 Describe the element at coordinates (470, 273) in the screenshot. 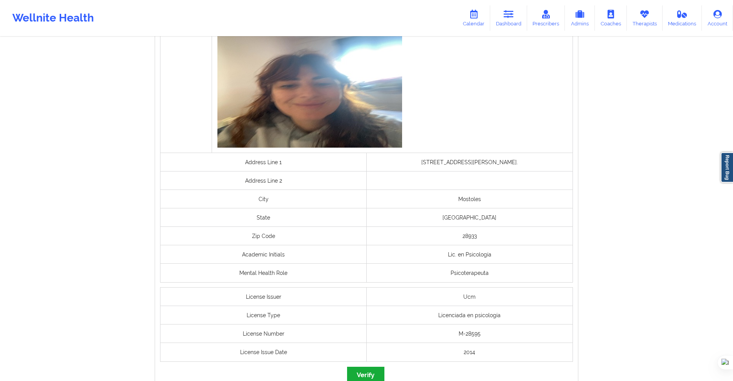

I see `div: Psicoterapeuta` at that location.